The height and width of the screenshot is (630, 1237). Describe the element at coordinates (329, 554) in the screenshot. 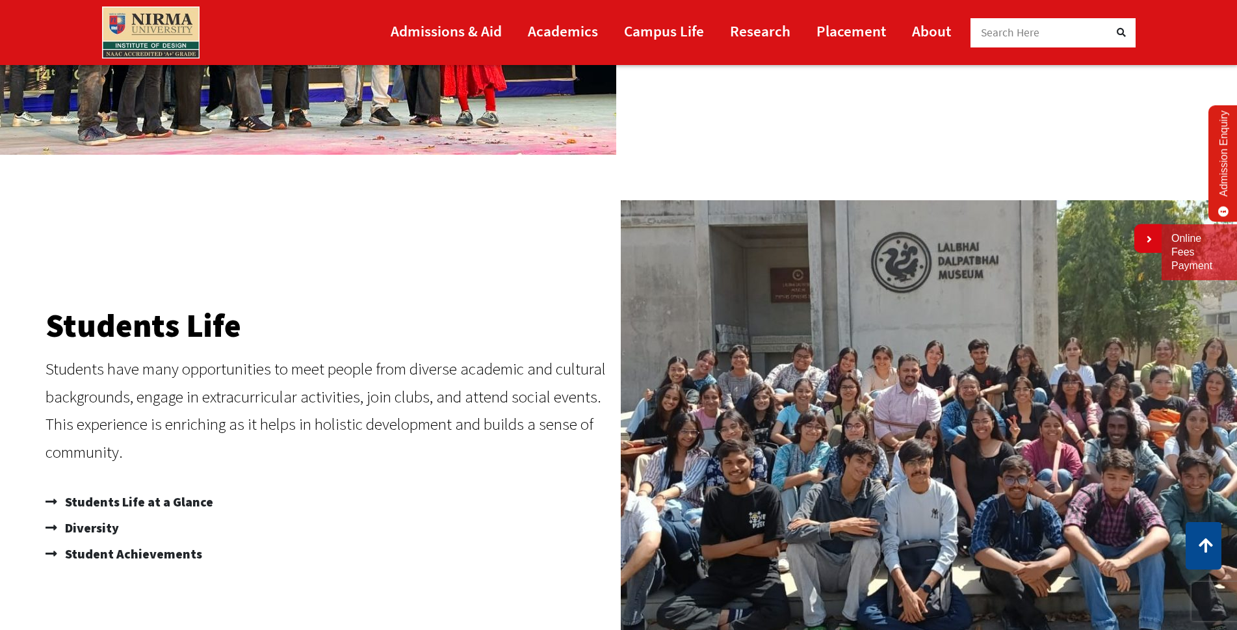

I see `a: Student Achievements` at that location.